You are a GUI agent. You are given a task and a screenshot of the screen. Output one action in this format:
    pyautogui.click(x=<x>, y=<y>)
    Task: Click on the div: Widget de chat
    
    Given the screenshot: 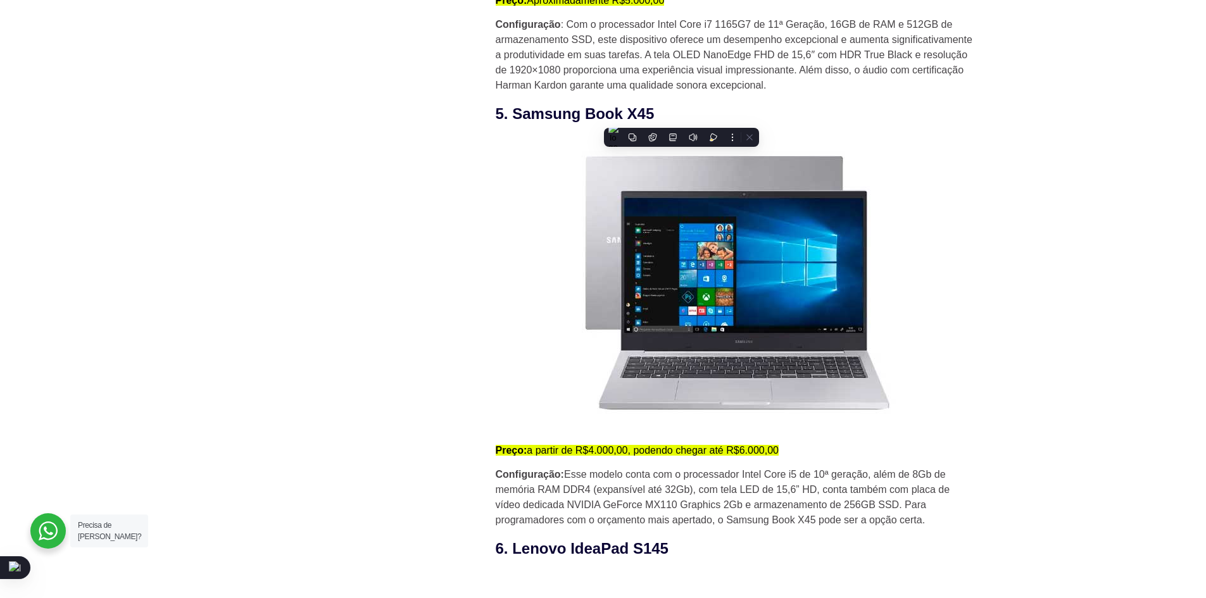 What is the action you would take?
    pyautogui.click(x=1092, y=517)
    